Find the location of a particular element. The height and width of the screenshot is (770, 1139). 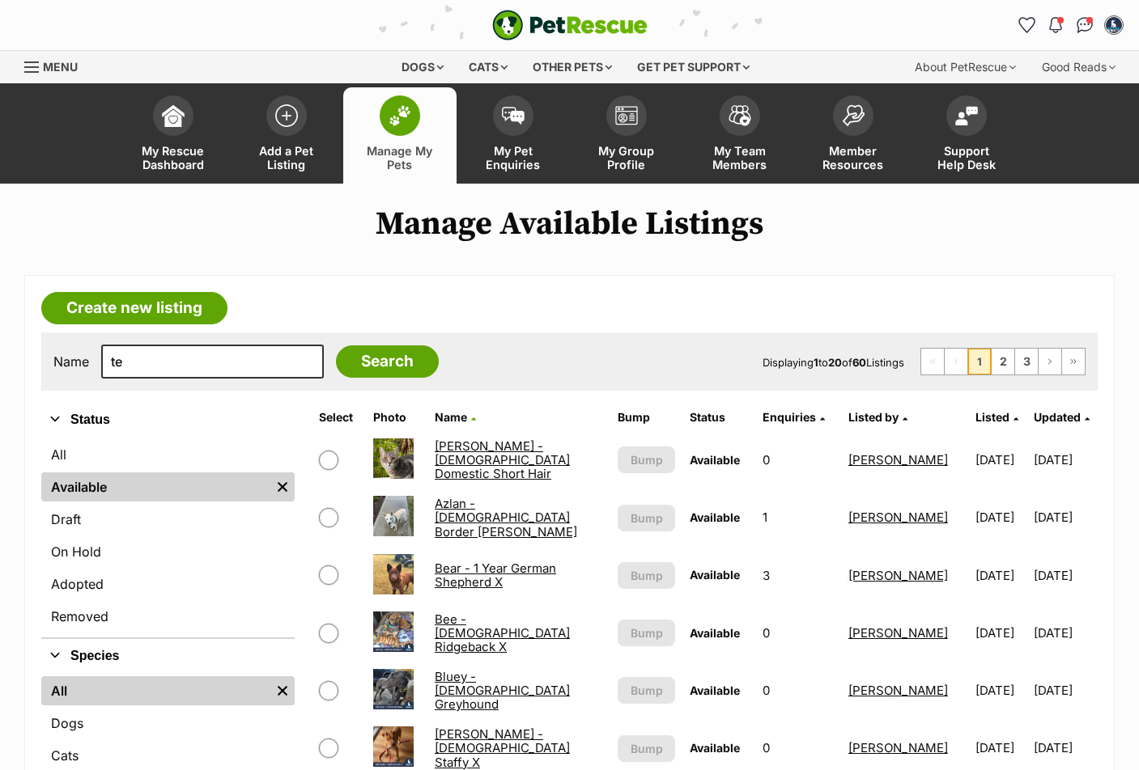

a: On Hold is located at coordinates (168, 552).